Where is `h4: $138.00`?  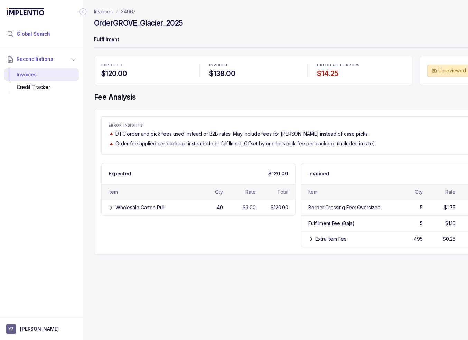
h4: $138.00 is located at coordinates (254, 74).